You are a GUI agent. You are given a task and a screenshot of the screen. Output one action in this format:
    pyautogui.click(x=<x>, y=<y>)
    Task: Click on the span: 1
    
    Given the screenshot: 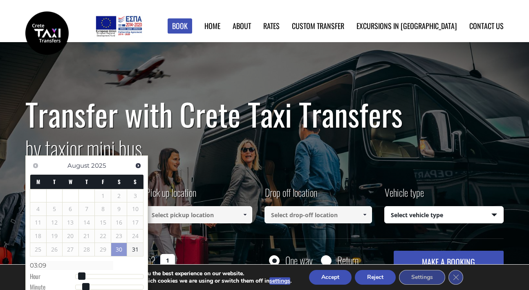 What is the action you would take?
    pyautogui.click(x=103, y=196)
    